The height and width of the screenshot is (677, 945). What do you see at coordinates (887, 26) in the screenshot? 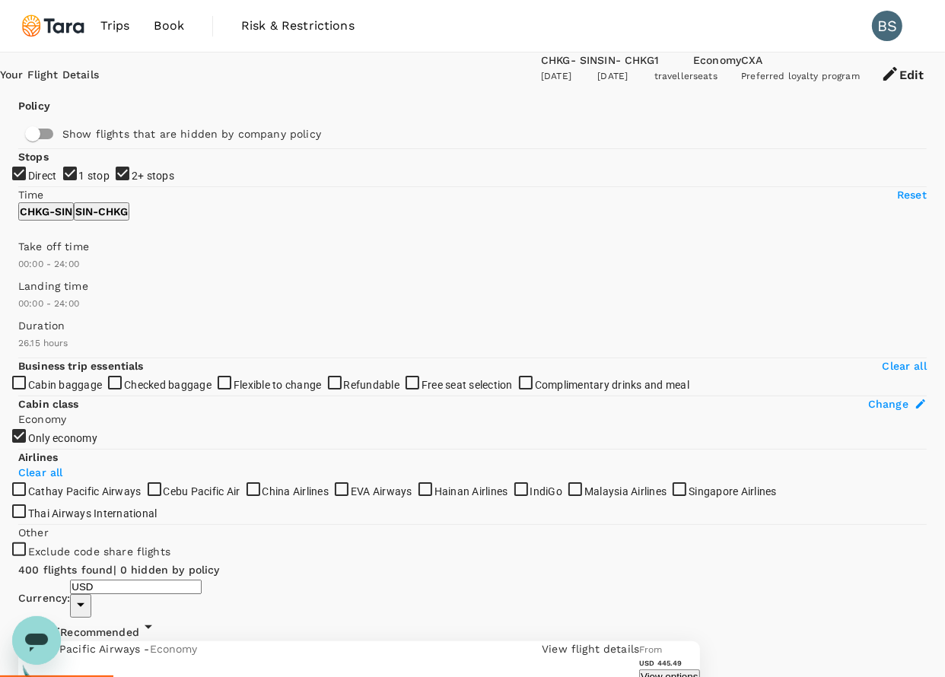
I see `div: BS` at bounding box center [887, 26].